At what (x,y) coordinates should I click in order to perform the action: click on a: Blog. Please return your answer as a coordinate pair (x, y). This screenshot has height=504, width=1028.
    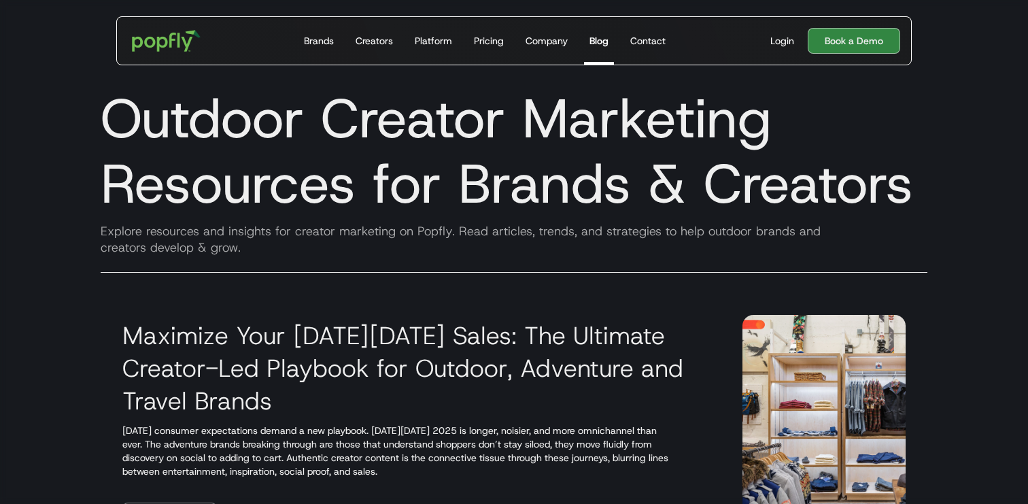
    Looking at the image, I should click on (599, 41).